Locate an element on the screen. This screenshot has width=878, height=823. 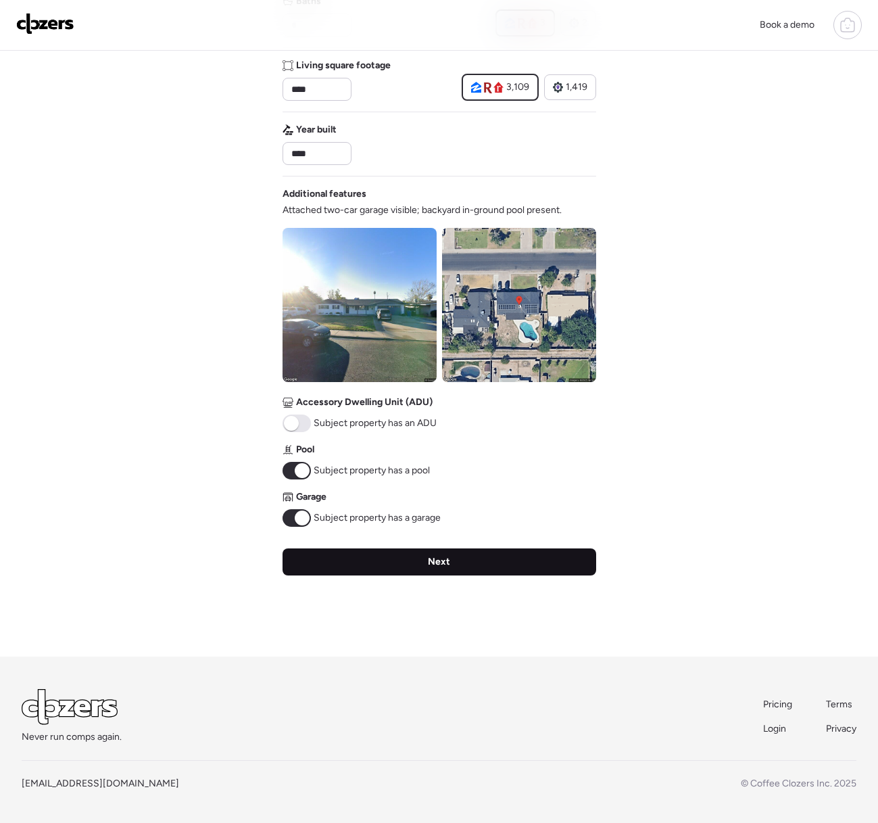
span: Garage is located at coordinates (311, 497).